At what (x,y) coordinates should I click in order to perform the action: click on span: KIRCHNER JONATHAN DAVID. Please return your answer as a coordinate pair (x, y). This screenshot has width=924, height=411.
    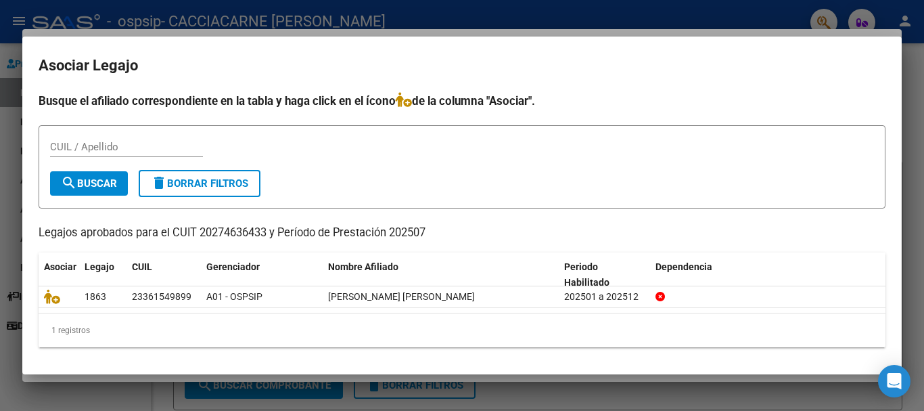
    Looking at the image, I should click on (401, 296).